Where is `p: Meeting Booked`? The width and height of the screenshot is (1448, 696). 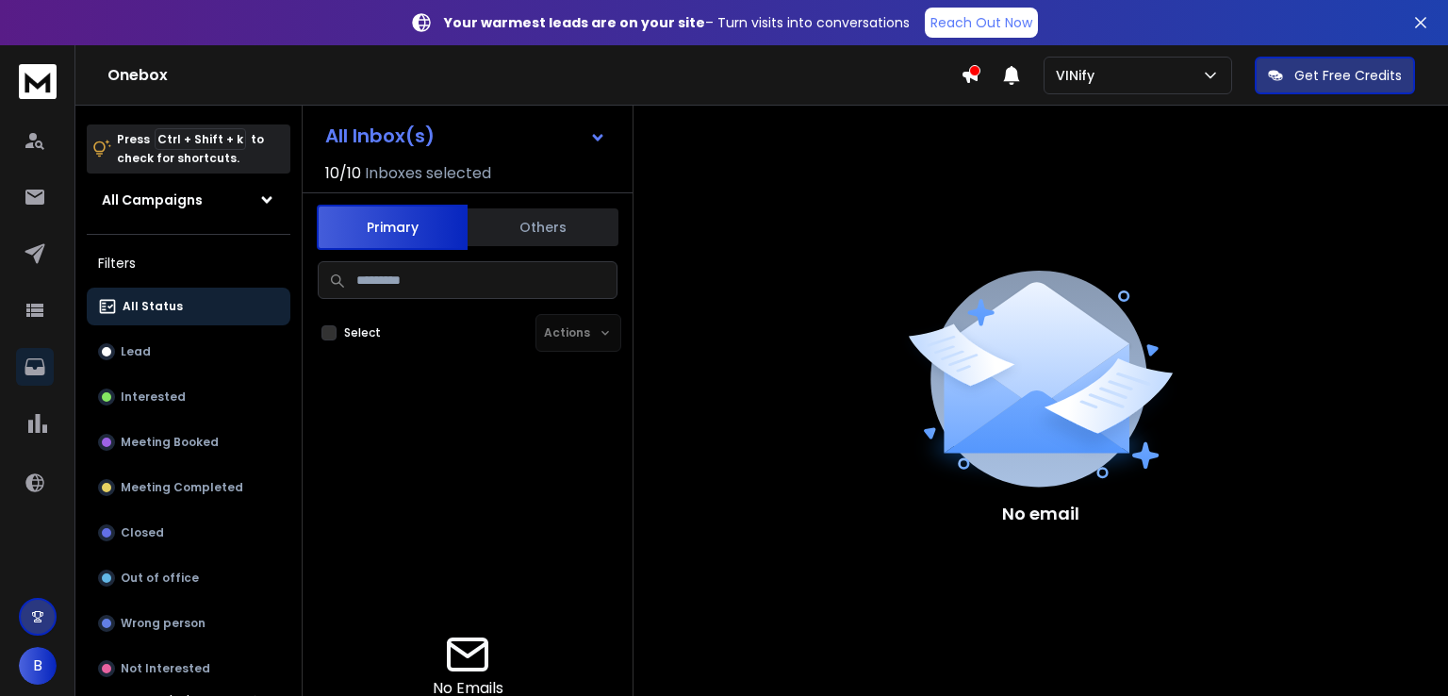 p: Meeting Booked is located at coordinates (170, 442).